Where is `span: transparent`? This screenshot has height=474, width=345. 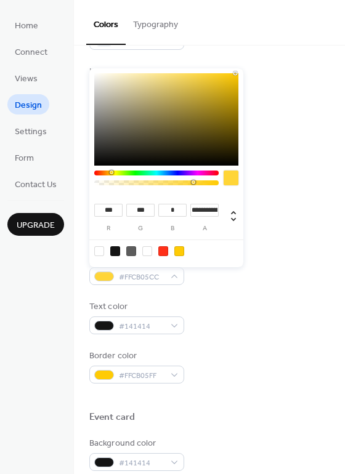
span: transparent is located at coordinates (142, 42).